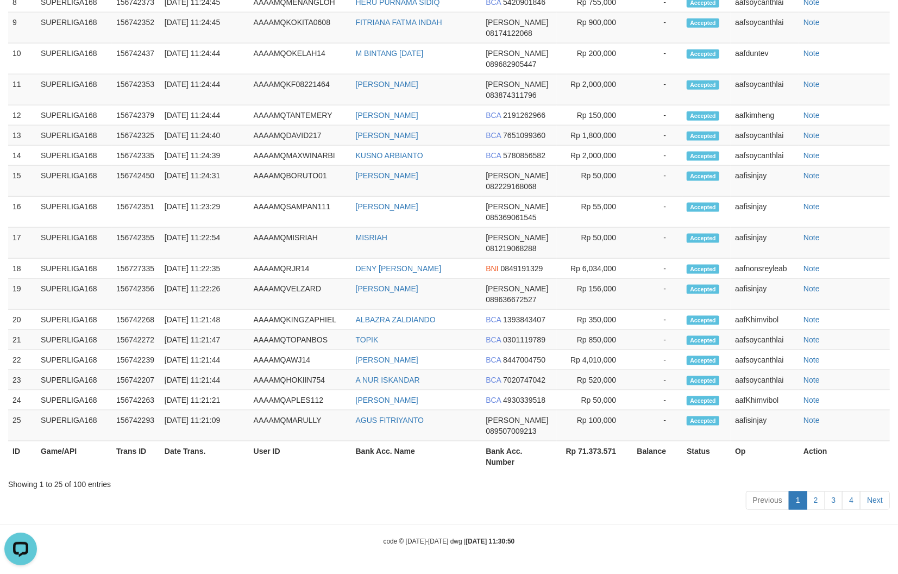 The height and width of the screenshot is (574, 898). I want to click on td: 156742272, so click(136, 340).